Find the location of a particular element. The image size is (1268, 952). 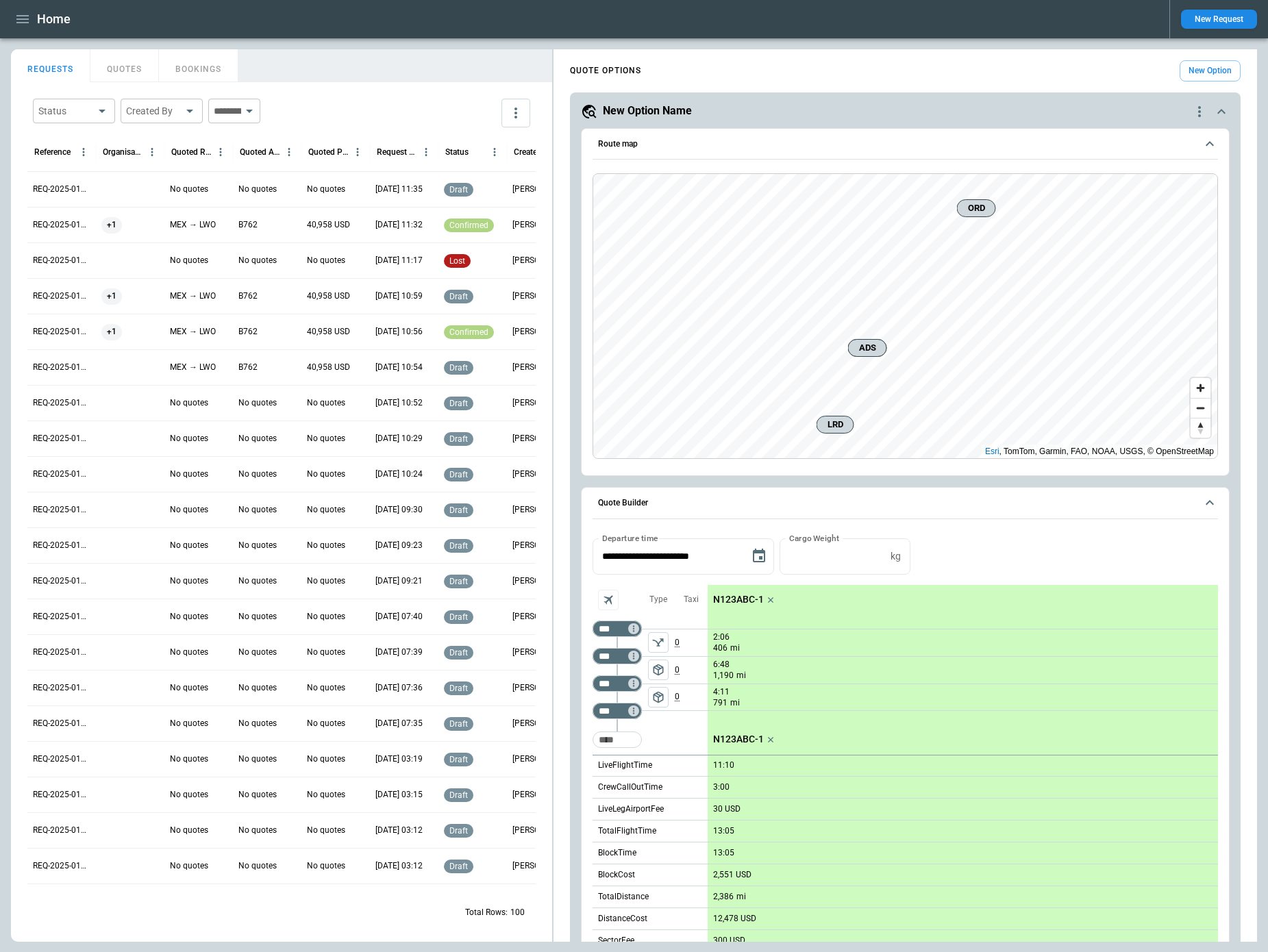

span: ORD is located at coordinates (976, 208).